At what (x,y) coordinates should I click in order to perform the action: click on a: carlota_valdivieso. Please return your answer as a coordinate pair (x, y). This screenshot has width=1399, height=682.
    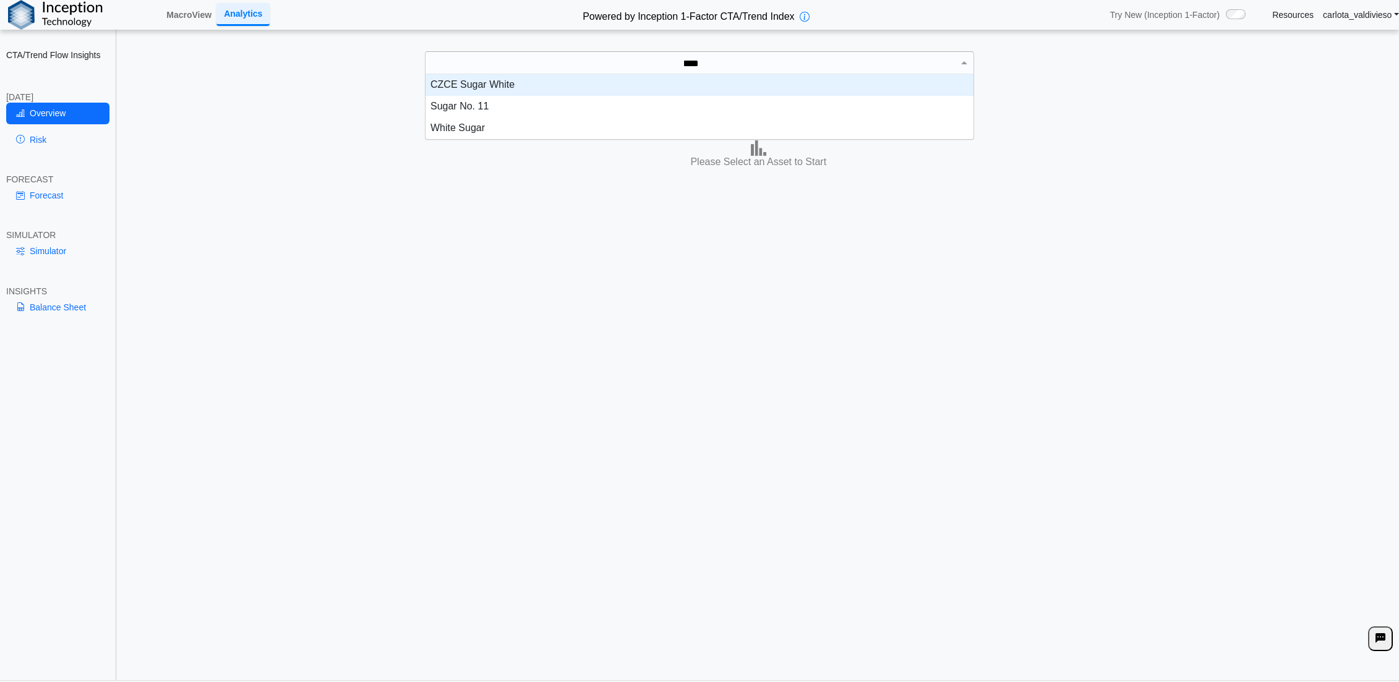
    Looking at the image, I should click on (1361, 15).